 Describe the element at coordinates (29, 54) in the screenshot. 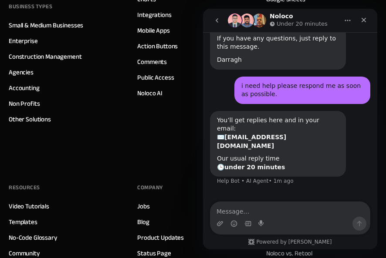

I see `img: tab_domain_overview_orange.svg` at that location.